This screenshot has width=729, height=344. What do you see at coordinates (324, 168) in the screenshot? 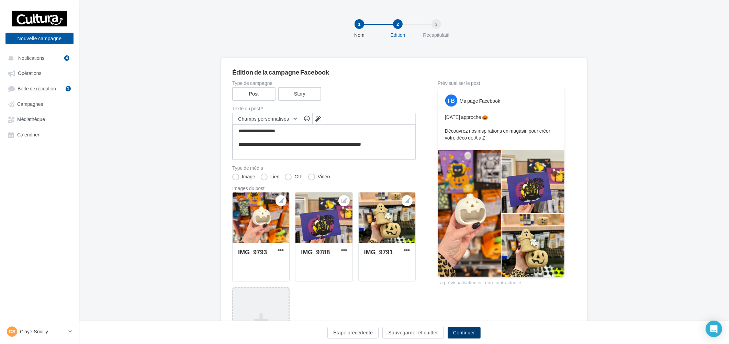
I see `label: Type de média` at bounding box center [324, 168].